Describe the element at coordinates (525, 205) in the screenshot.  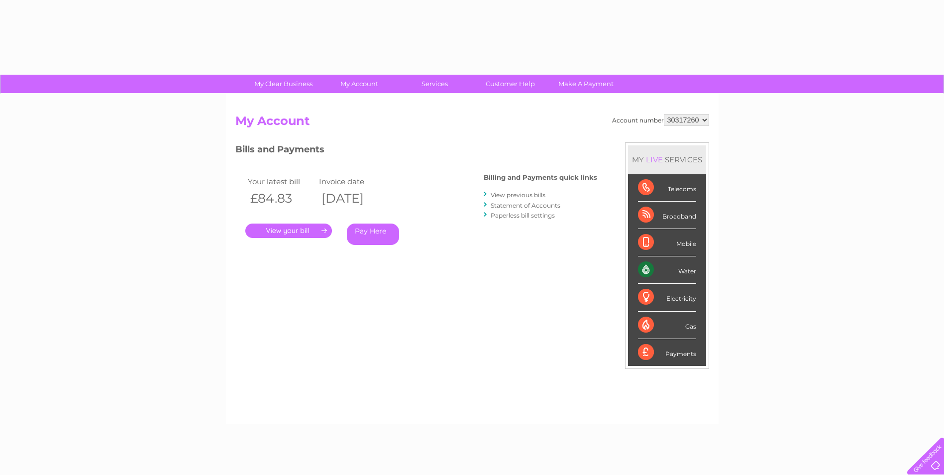
I see `a: Statement of Accounts` at that location.